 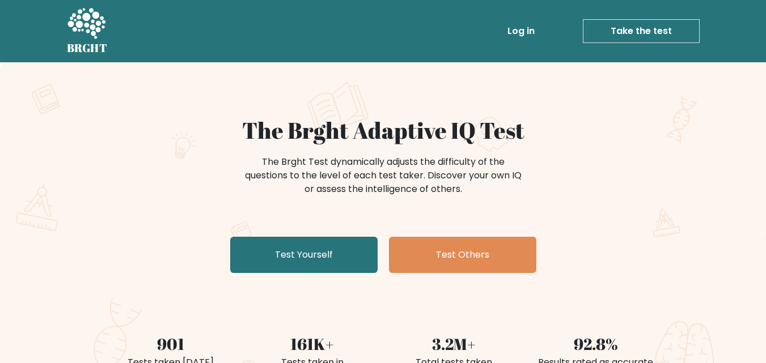 What do you see at coordinates (596, 344) in the screenshot?
I see `div: 92.8%` at bounding box center [596, 344].